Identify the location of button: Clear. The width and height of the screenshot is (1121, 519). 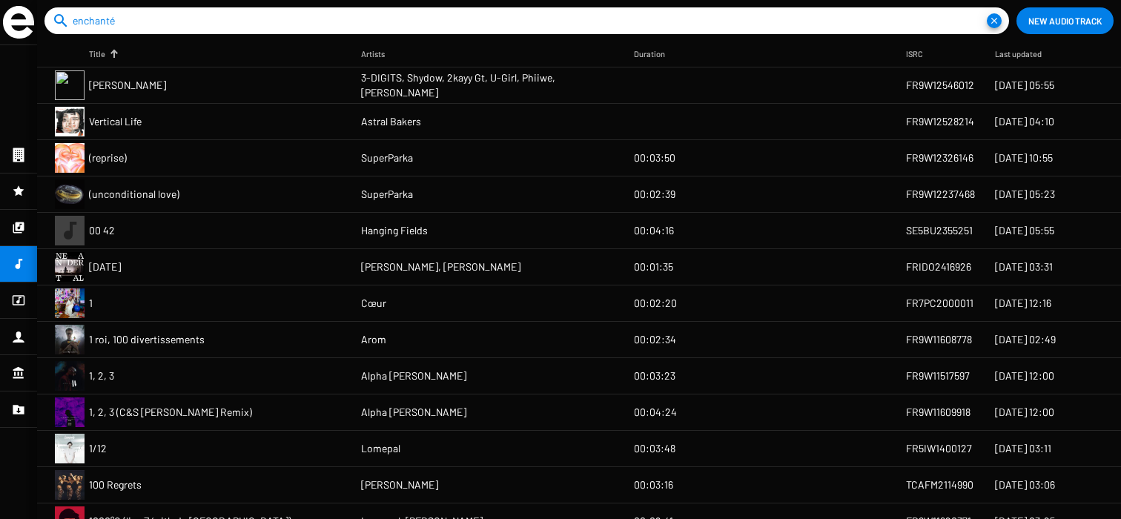
(994, 21).